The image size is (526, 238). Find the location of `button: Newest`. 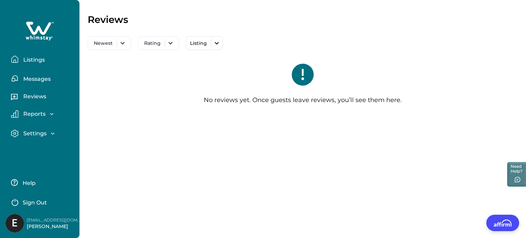

button: Newest is located at coordinates (109, 43).